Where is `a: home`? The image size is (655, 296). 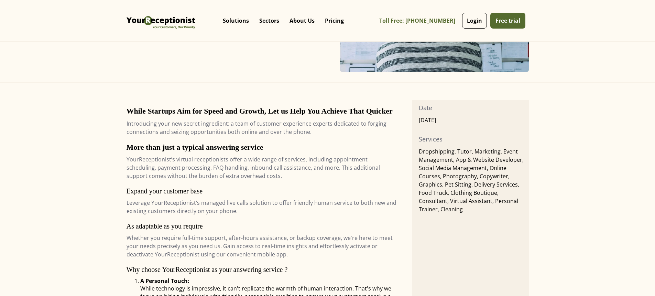
a: home is located at coordinates (161, 21).